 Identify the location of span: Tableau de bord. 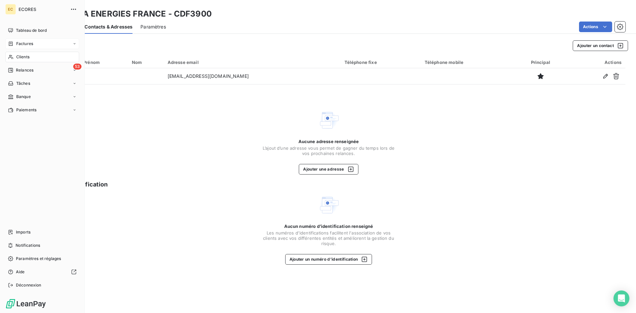
(31, 30).